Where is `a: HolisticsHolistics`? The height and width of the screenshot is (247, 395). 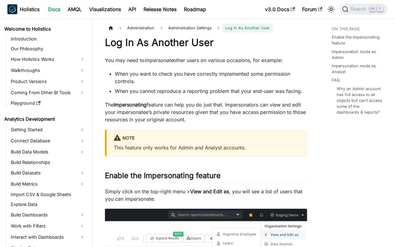 a: HolisticsHolistics is located at coordinates (23, 9).